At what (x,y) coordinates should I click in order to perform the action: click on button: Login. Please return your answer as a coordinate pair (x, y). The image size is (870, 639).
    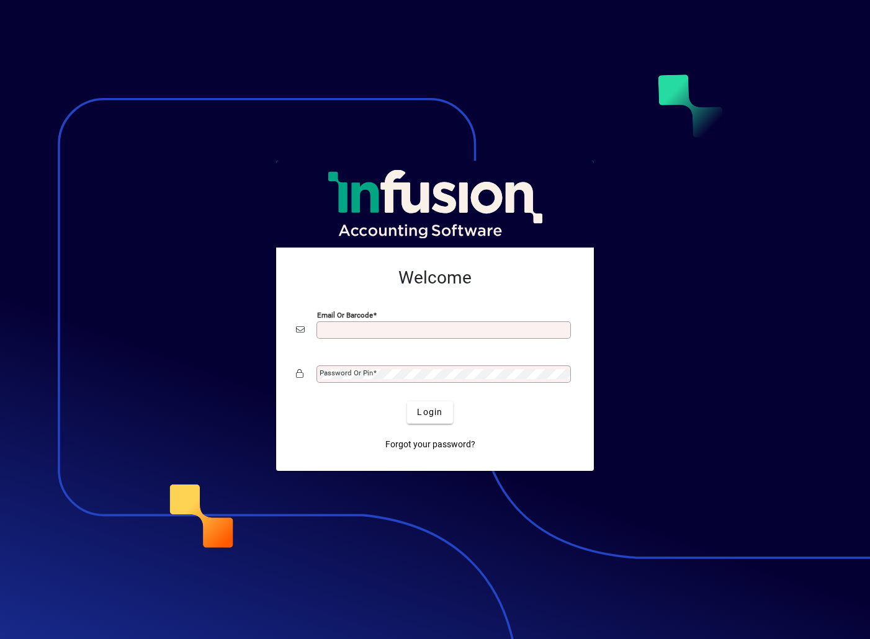
    Looking at the image, I should click on (429, 412).